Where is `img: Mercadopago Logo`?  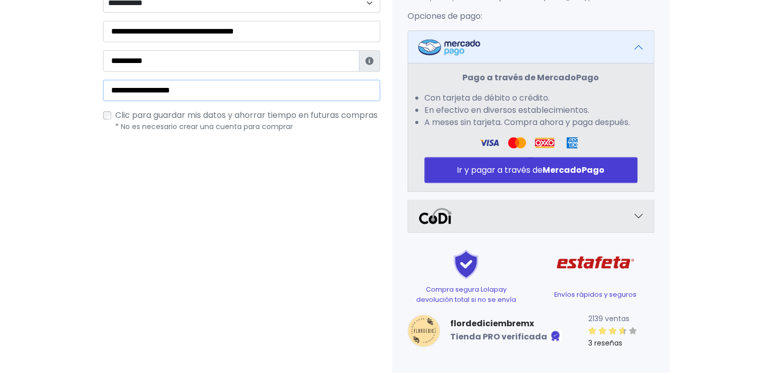
img: Mercadopago Logo is located at coordinates (449, 47).